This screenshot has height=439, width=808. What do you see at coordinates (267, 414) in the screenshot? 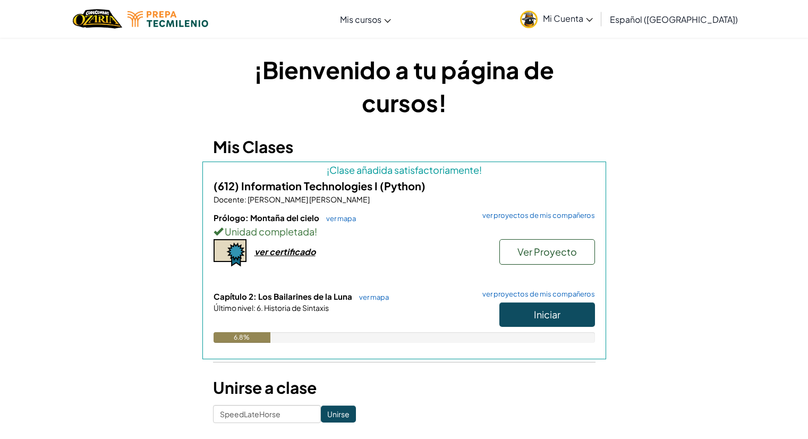
I see `input: <Enter Class Code>` at bounding box center [267, 414].